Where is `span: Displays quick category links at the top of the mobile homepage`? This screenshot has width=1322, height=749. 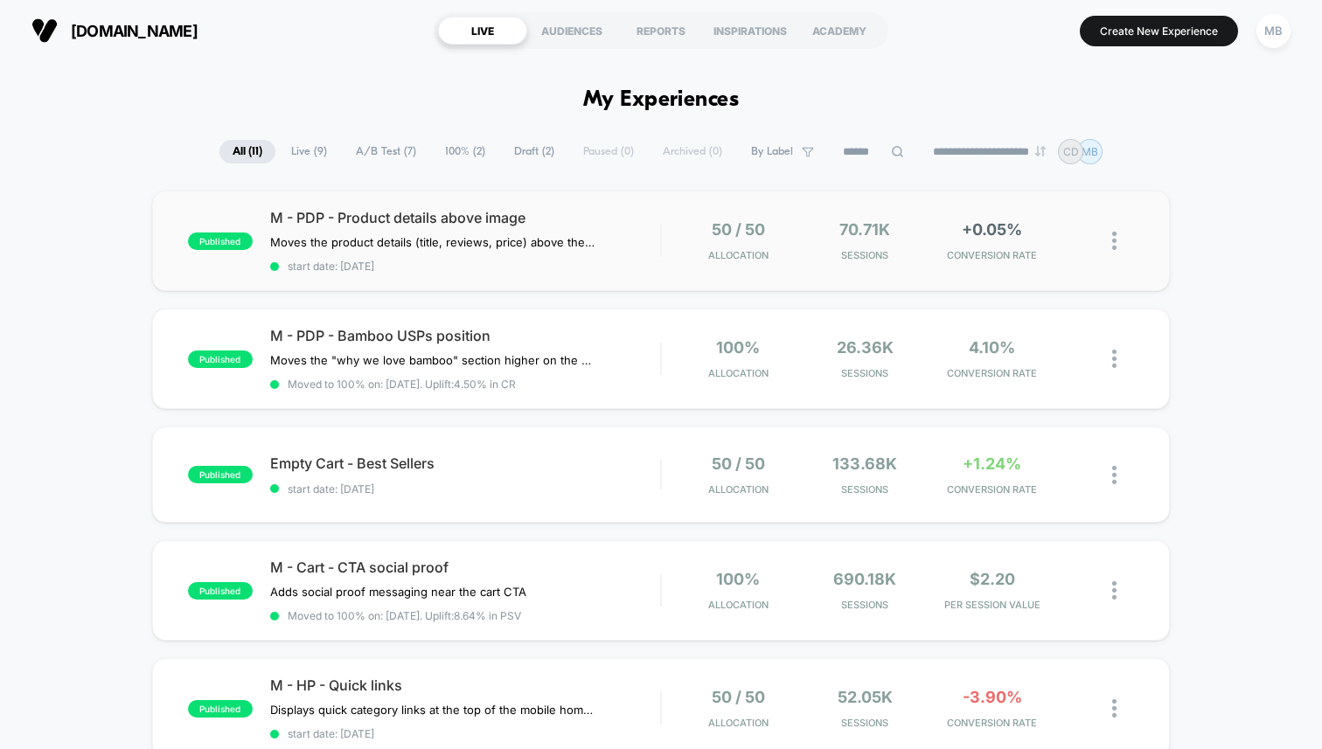
span: Displays quick category links at the top of the mobile homepage is located at coordinates (432, 710).